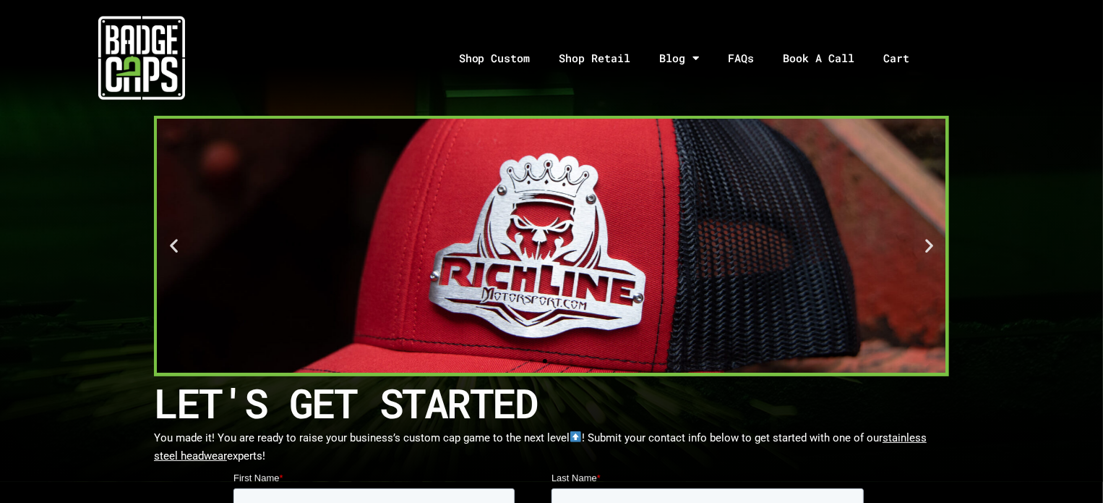 The height and width of the screenshot is (503, 1103). I want to click on a: Shop Custom, so click(495, 58).